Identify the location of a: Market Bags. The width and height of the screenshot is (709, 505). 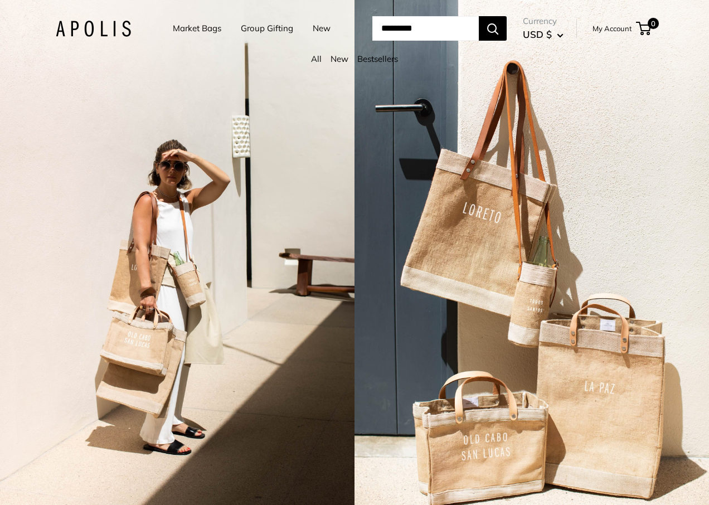
(197, 28).